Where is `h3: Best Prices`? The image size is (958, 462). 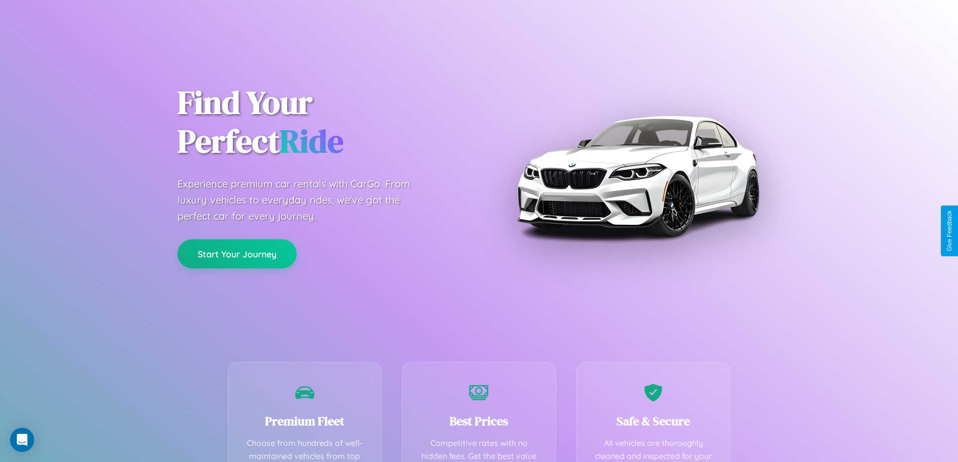
h3: Best Prices is located at coordinates (479, 421).